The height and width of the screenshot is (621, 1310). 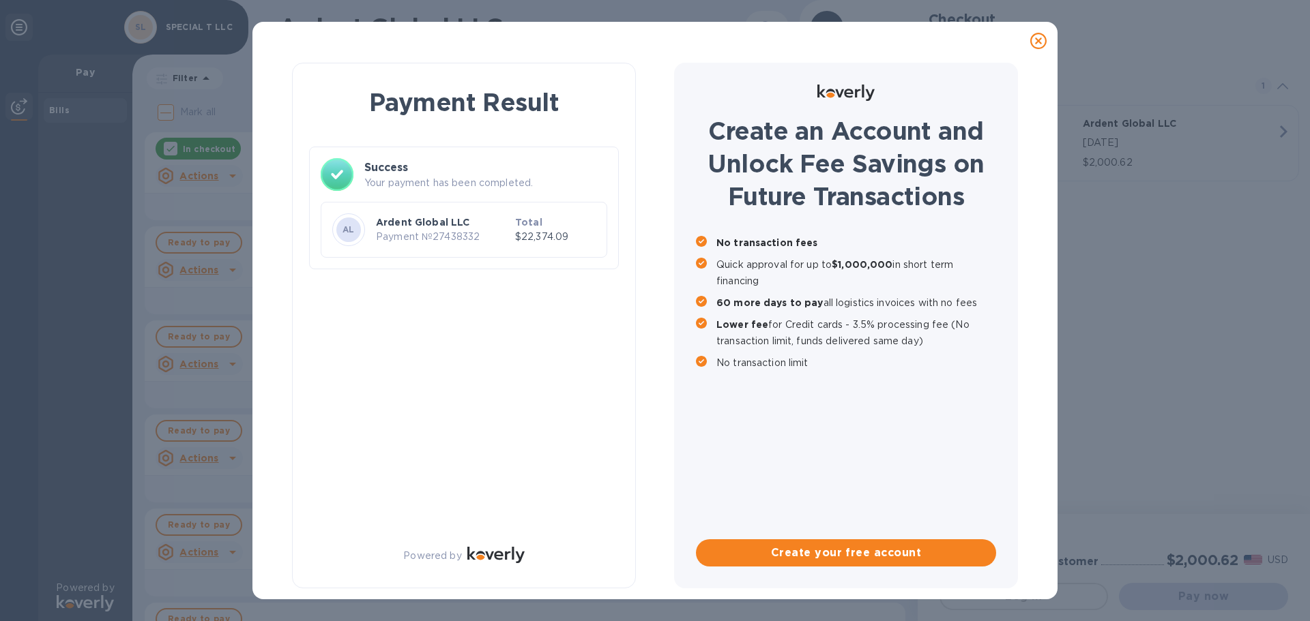 What do you see at coordinates (861, 265) in the screenshot?
I see `b: $1,000,000` at bounding box center [861, 265].